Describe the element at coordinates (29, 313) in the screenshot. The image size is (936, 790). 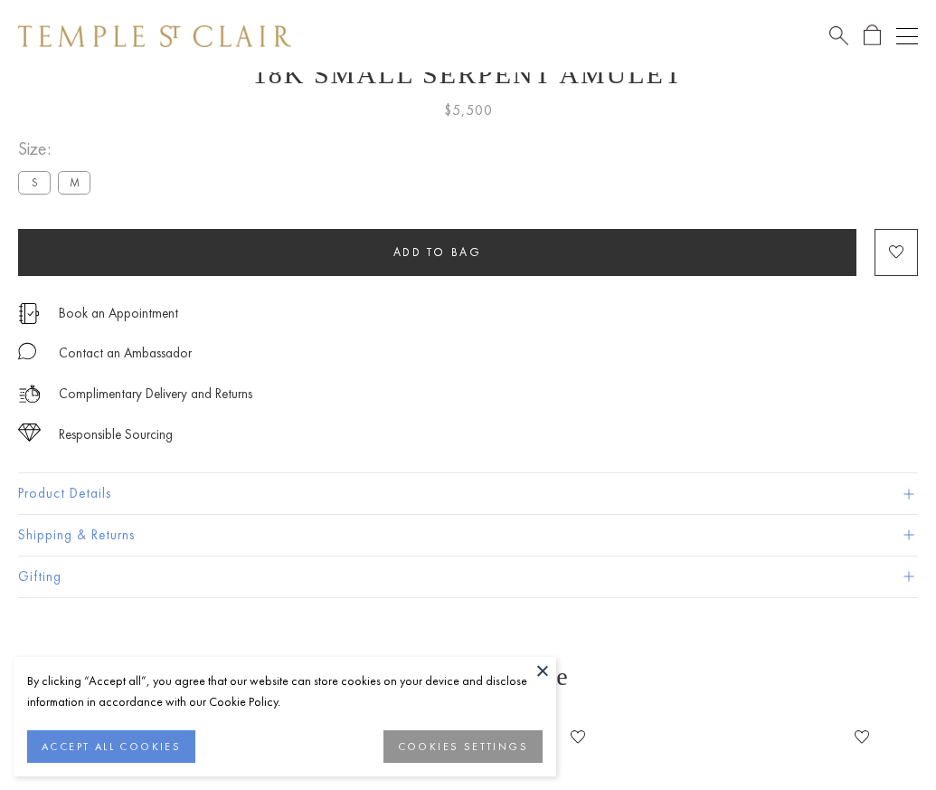
I see `img: icon_appointment.svg` at that location.